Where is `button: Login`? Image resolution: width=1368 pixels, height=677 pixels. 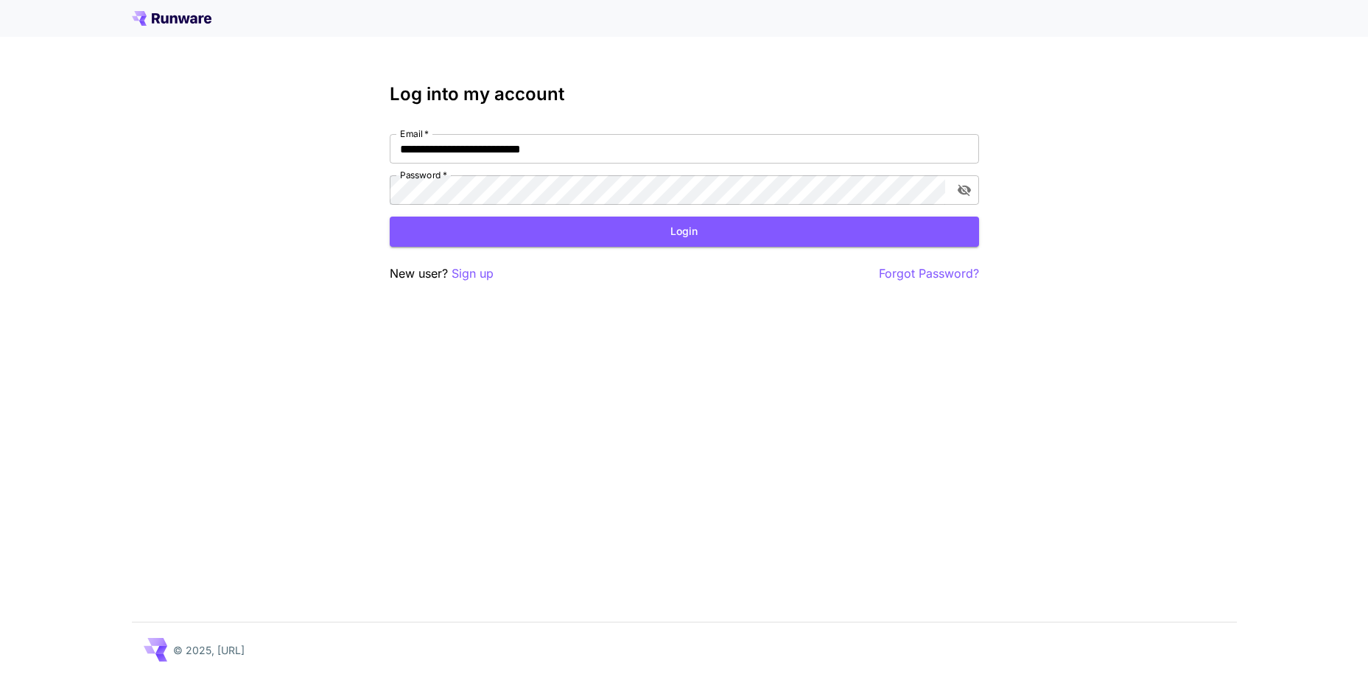 button: Login is located at coordinates (684, 231).